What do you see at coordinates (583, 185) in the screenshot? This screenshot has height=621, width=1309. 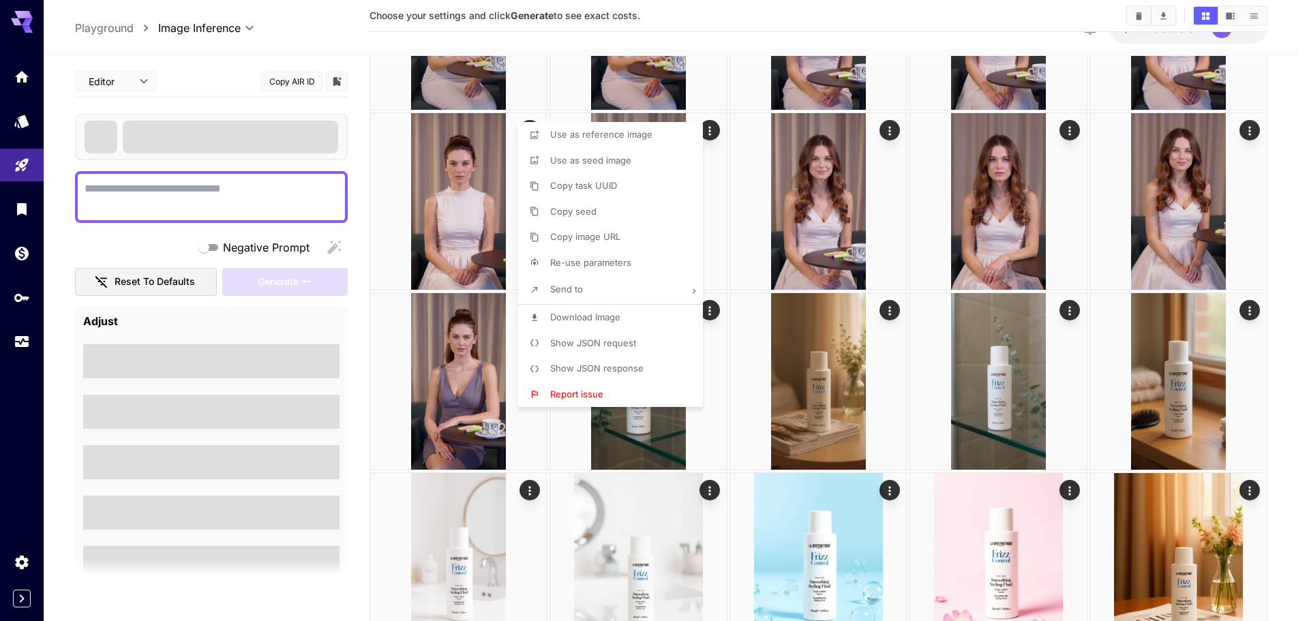 I see `span: Copy task UUID` at bounding box center [583, 185].